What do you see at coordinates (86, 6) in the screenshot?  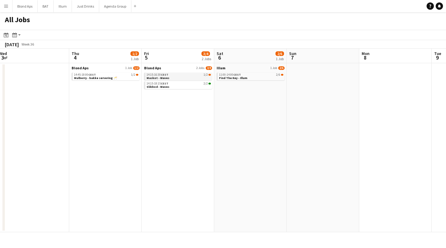 I see `button: Just Drinks` at bounding box center [86, 6].